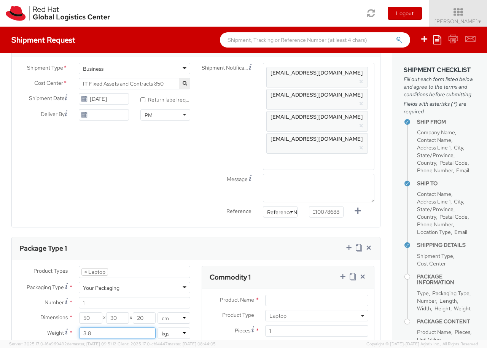 Image resolution: width=487 pixels, height=348 pixels. What do you see at coordinates (238, 315) in the screenshot?
I see `span: Product Type` at bounding box center [238, 315].